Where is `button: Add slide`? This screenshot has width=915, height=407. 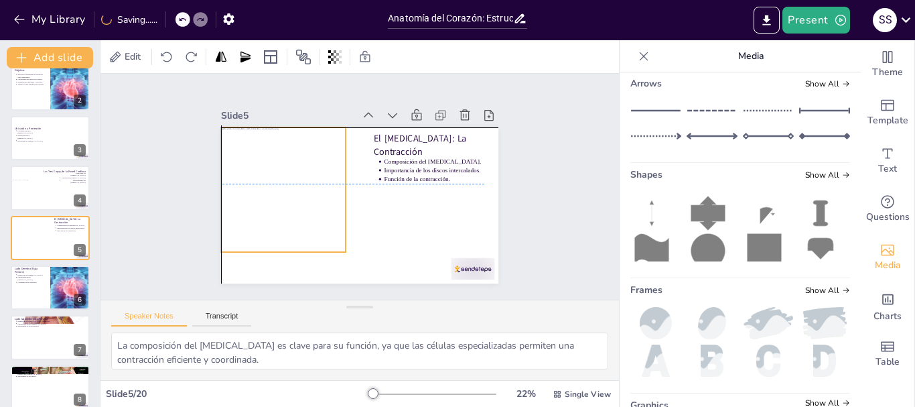
button: Add slide is located at coordinates (50, 58).